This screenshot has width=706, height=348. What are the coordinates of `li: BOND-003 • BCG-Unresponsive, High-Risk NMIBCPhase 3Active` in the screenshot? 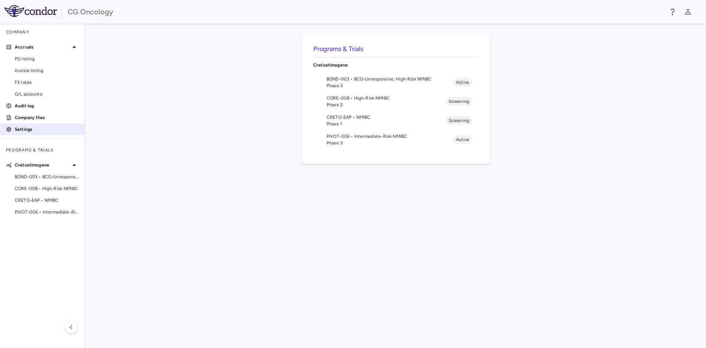 It's located at (396, 82).